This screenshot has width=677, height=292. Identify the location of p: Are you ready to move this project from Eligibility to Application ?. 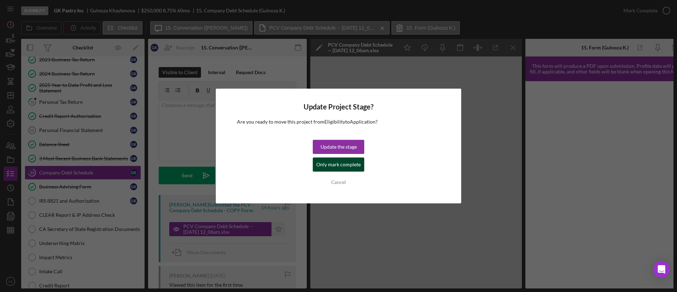
(338, 122).